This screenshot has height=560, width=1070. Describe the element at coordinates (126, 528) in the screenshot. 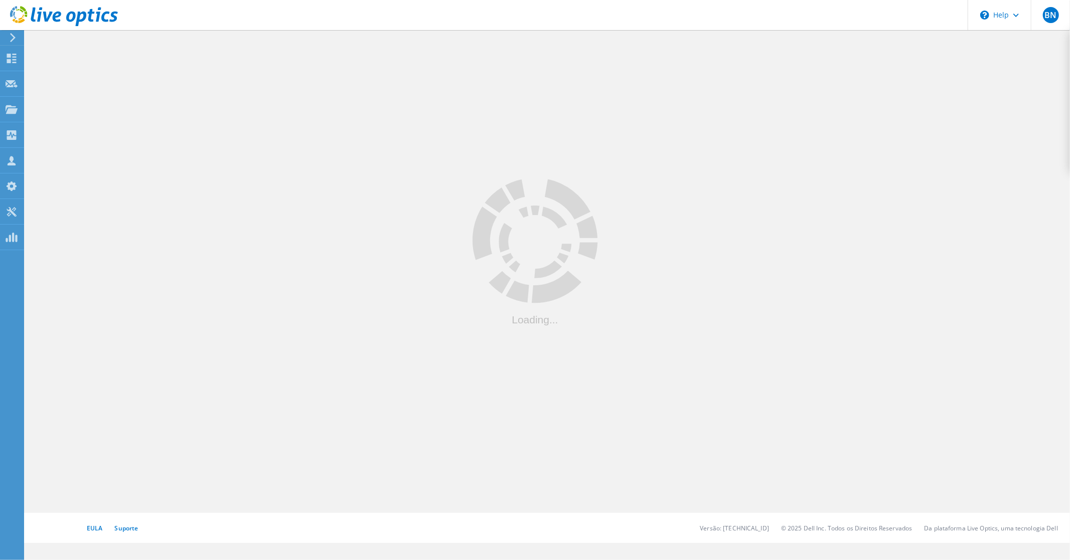

I see `a: Suporte` at that location.